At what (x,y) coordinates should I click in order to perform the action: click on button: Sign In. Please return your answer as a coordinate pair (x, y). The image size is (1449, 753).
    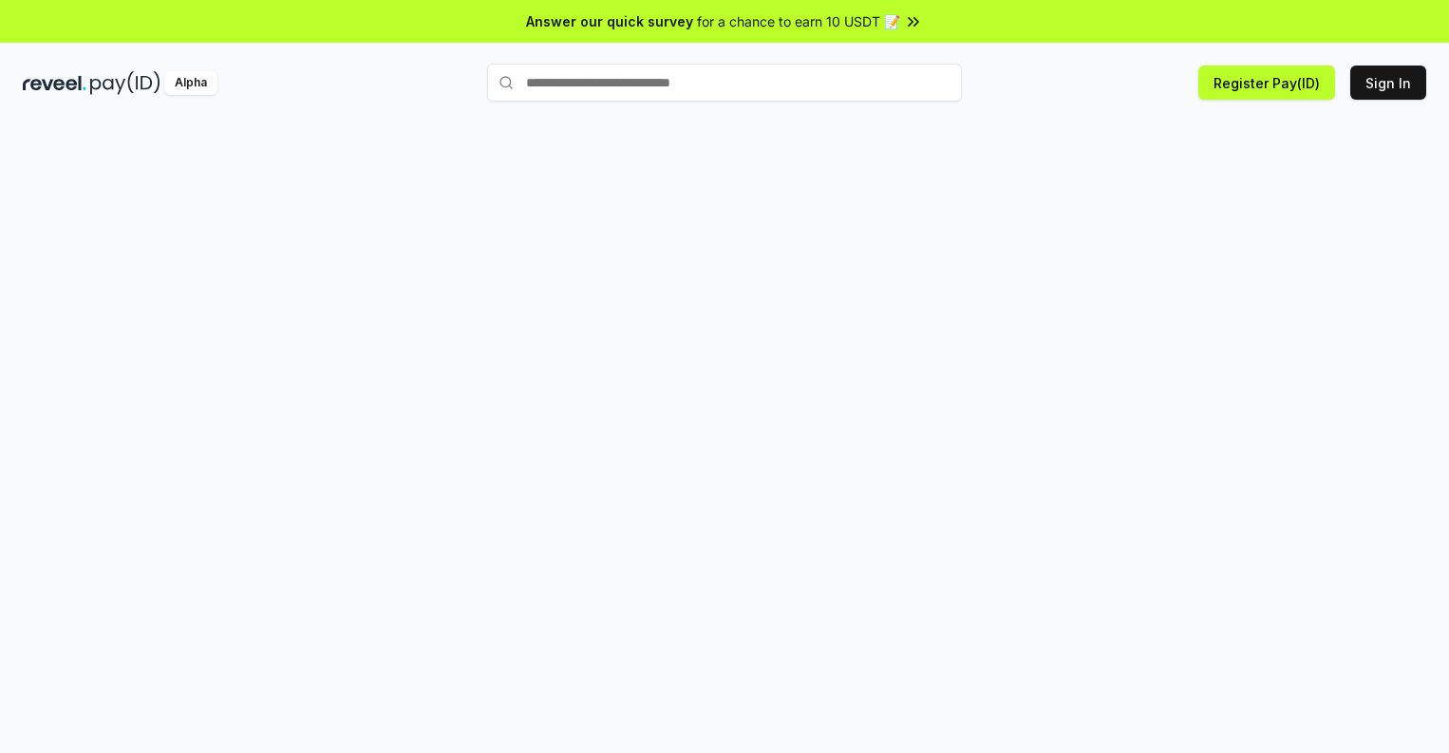
    Looking at the image, I should click on (1388, 83).